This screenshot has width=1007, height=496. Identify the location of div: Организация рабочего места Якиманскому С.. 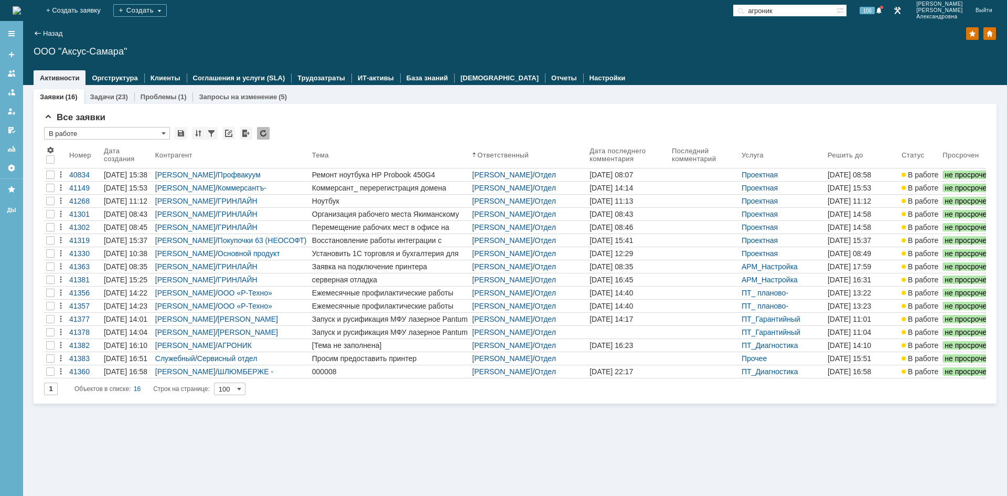
(390, 214).